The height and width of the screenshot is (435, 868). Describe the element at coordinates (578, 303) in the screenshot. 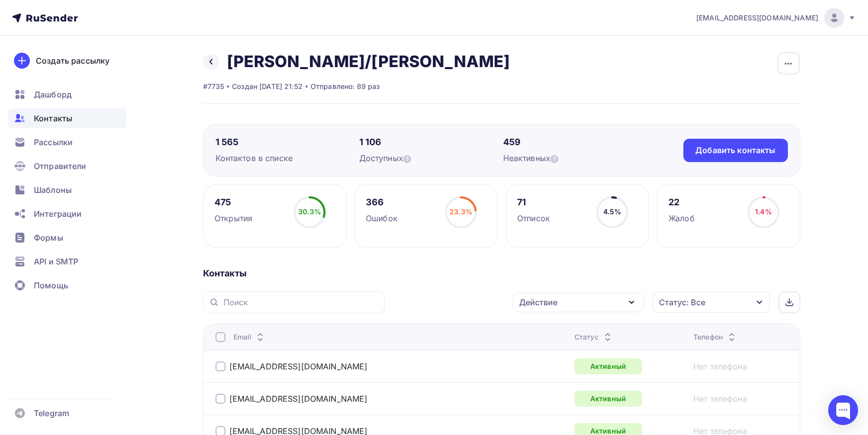

I see `button: Действие` at that location.